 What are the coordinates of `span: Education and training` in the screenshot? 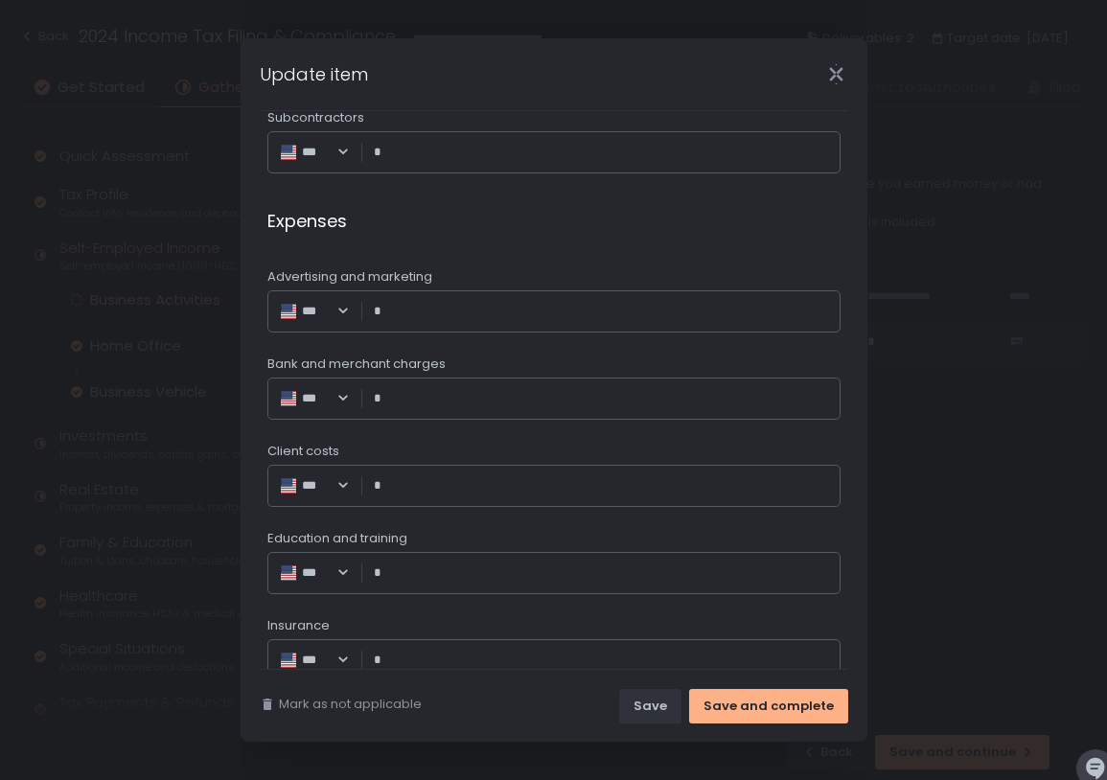 It's located at (337, 539).